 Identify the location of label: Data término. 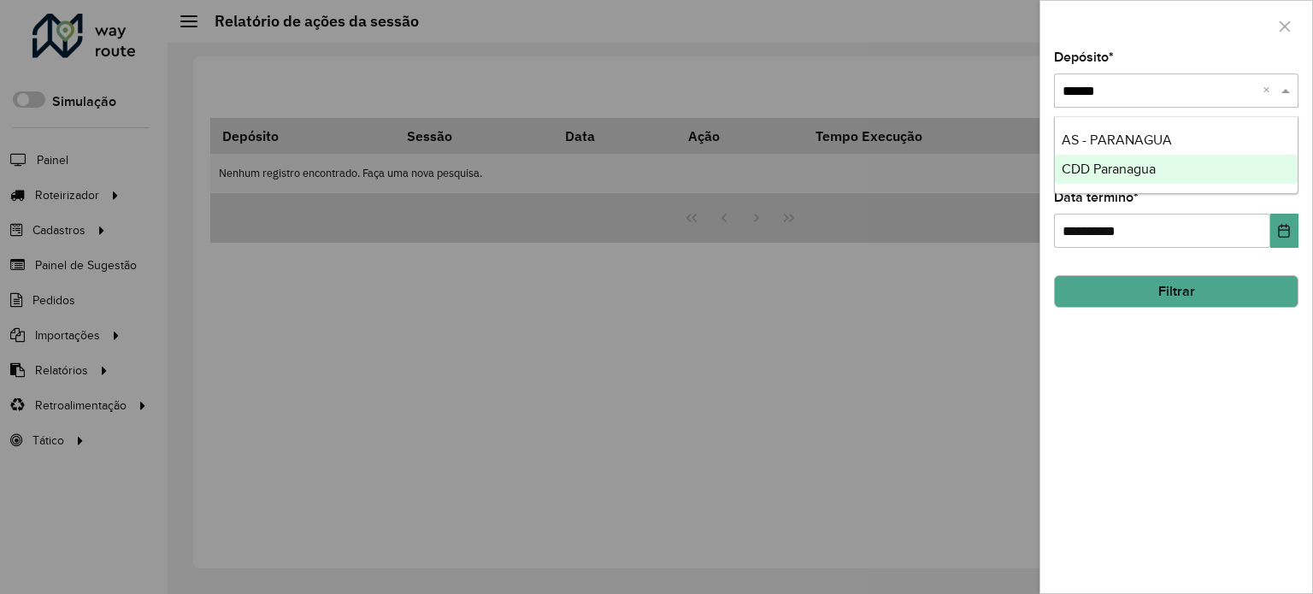
(1096, 197).